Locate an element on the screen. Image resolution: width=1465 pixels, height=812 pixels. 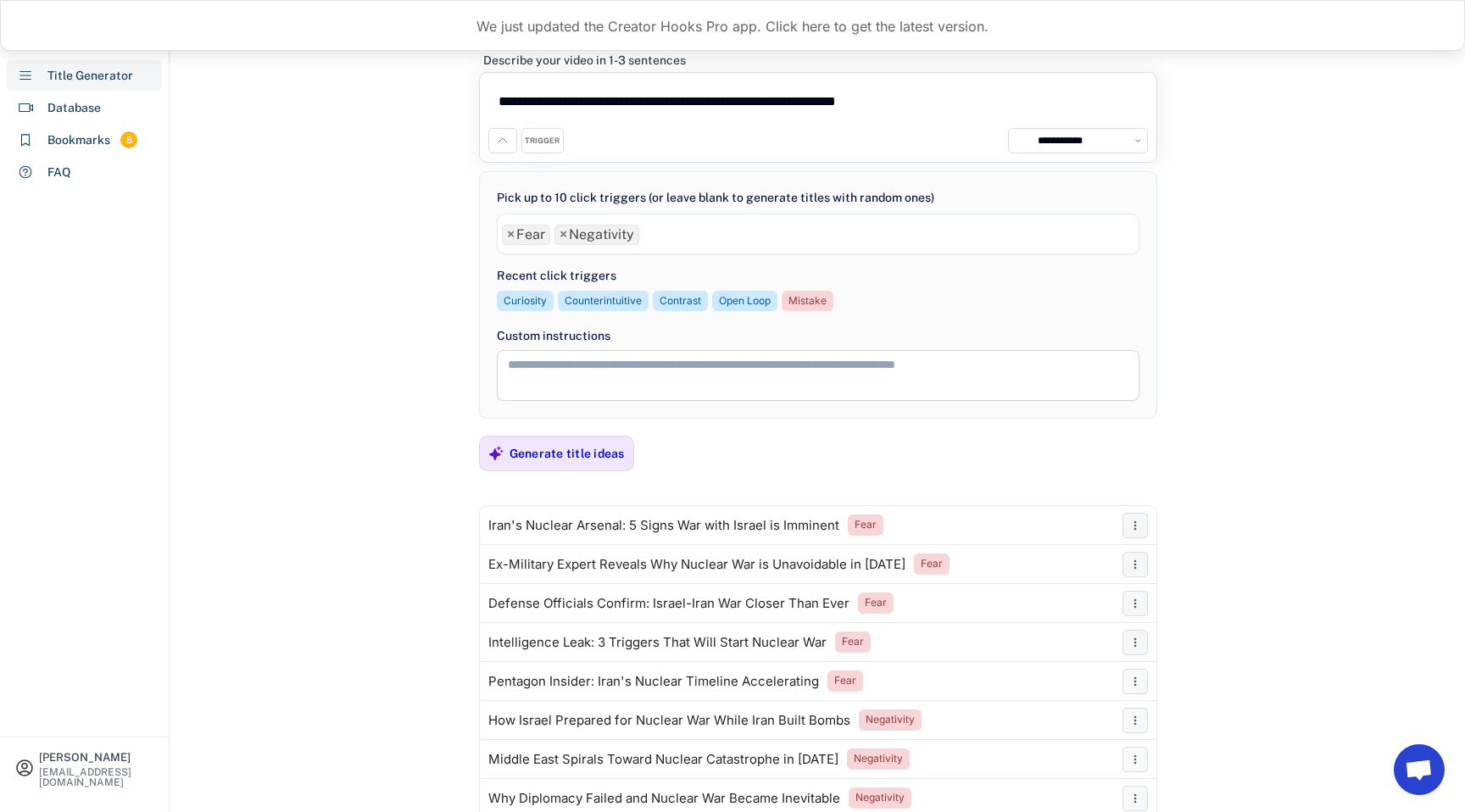
div: Title Generator is located at coordinates (90, 76).